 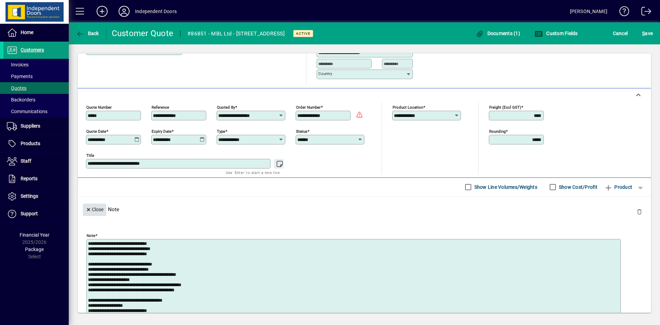 I want to click on mat-label: Rounding, so click(x=498, y=131).